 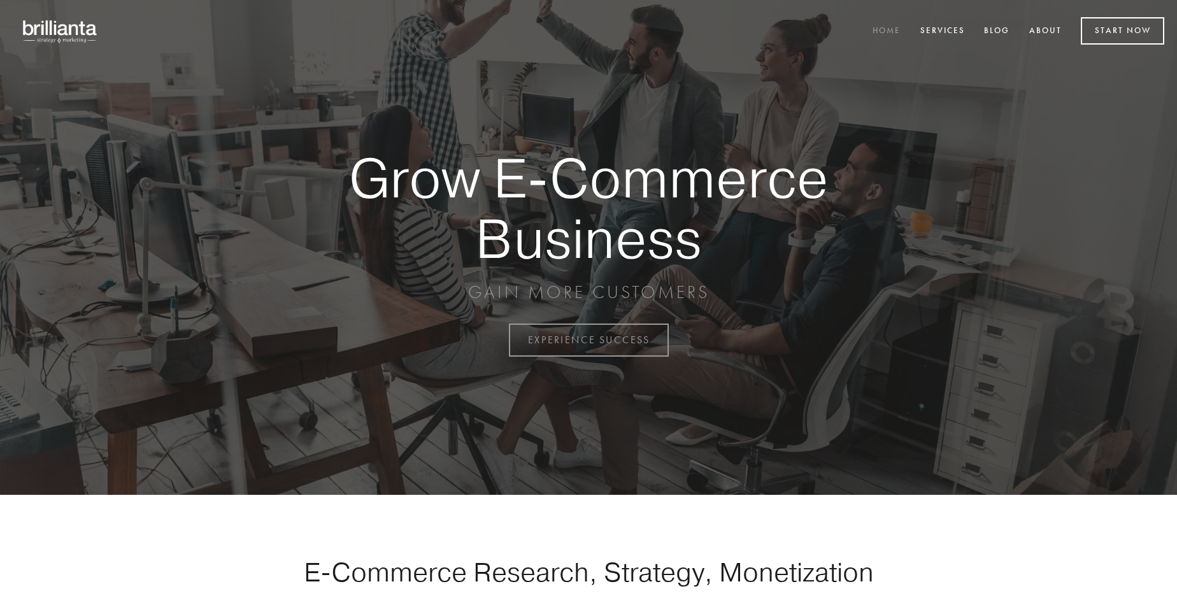 I want to click on a: Services, so click(x=943, y=31).